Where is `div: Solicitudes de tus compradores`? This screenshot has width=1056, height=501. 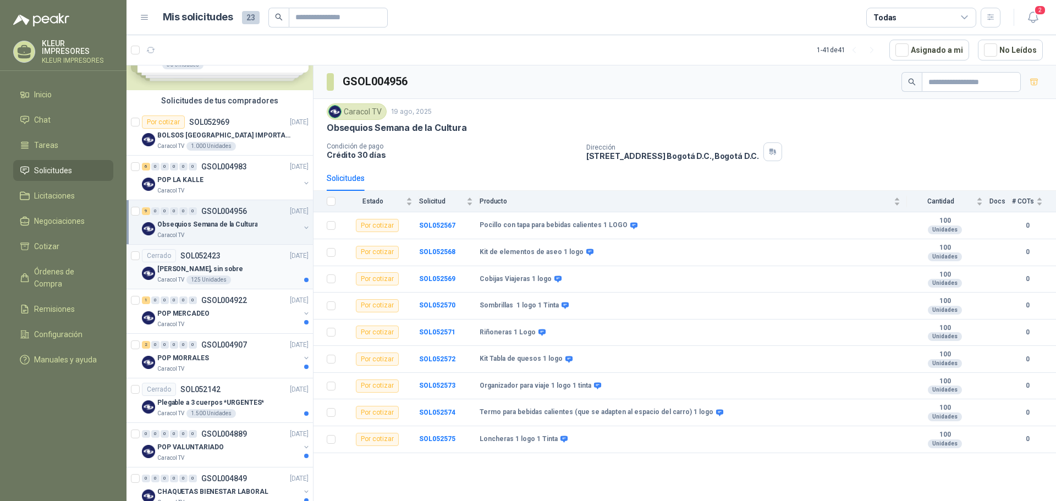 div: Solicitudes de tus compradores is located at coordinates (219, 101).